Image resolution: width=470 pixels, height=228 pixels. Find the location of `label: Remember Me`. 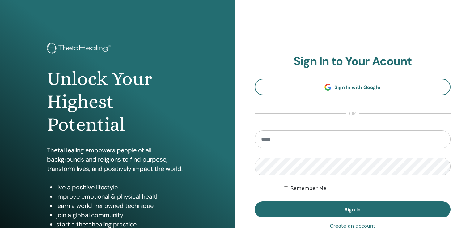

label: Remember Me is located at coordinates (309, 189).